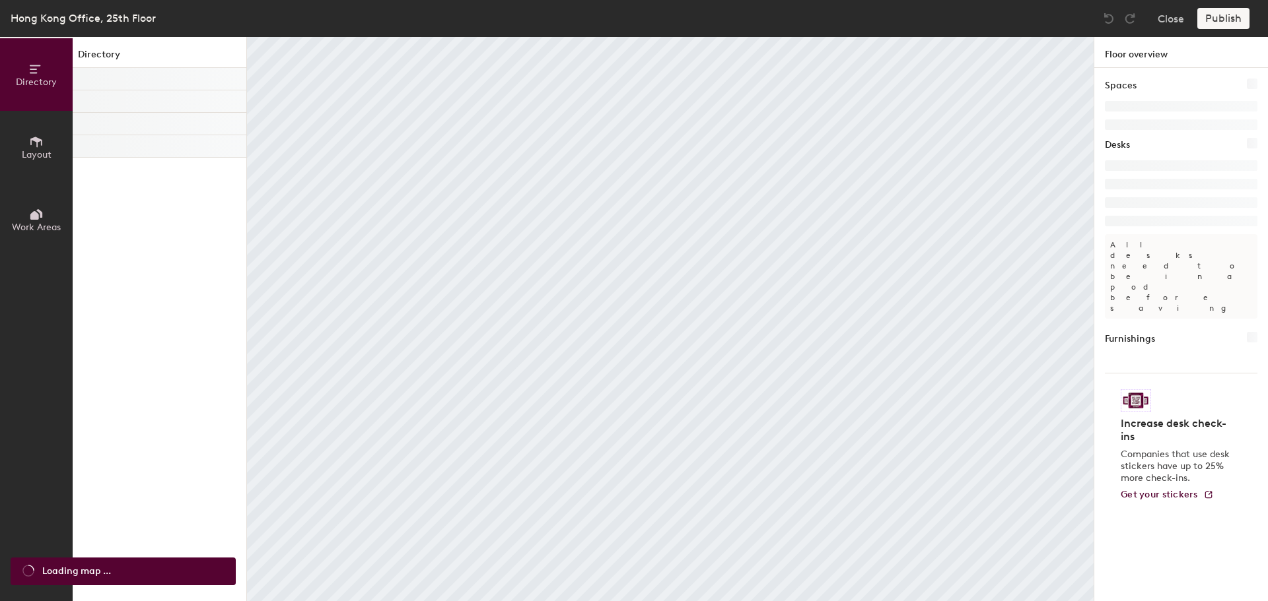 The image size is (1268, 601). I want to click on button: Close, so click(1171, 18).